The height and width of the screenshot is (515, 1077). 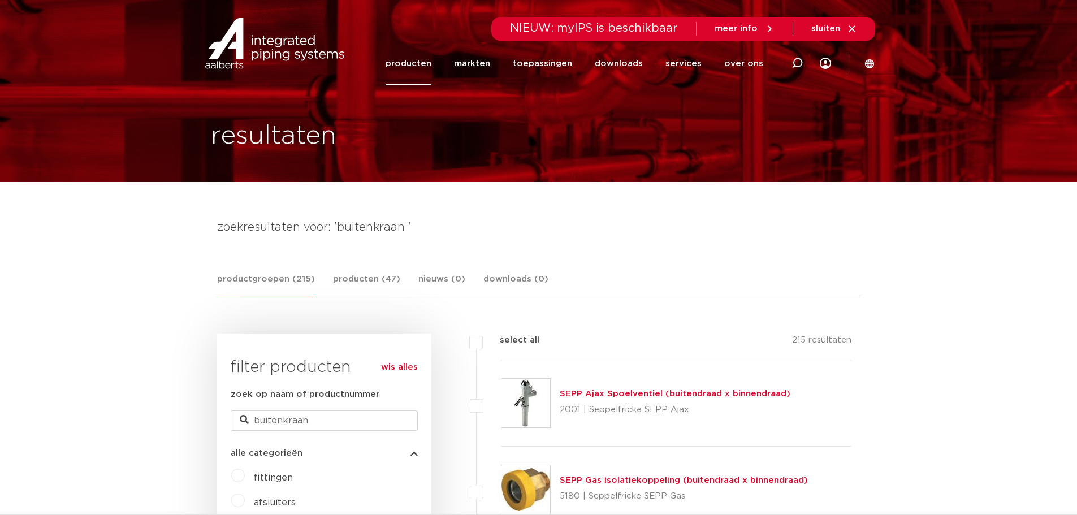 I want to click on a: toepassingen, so click(x=542, y=63).